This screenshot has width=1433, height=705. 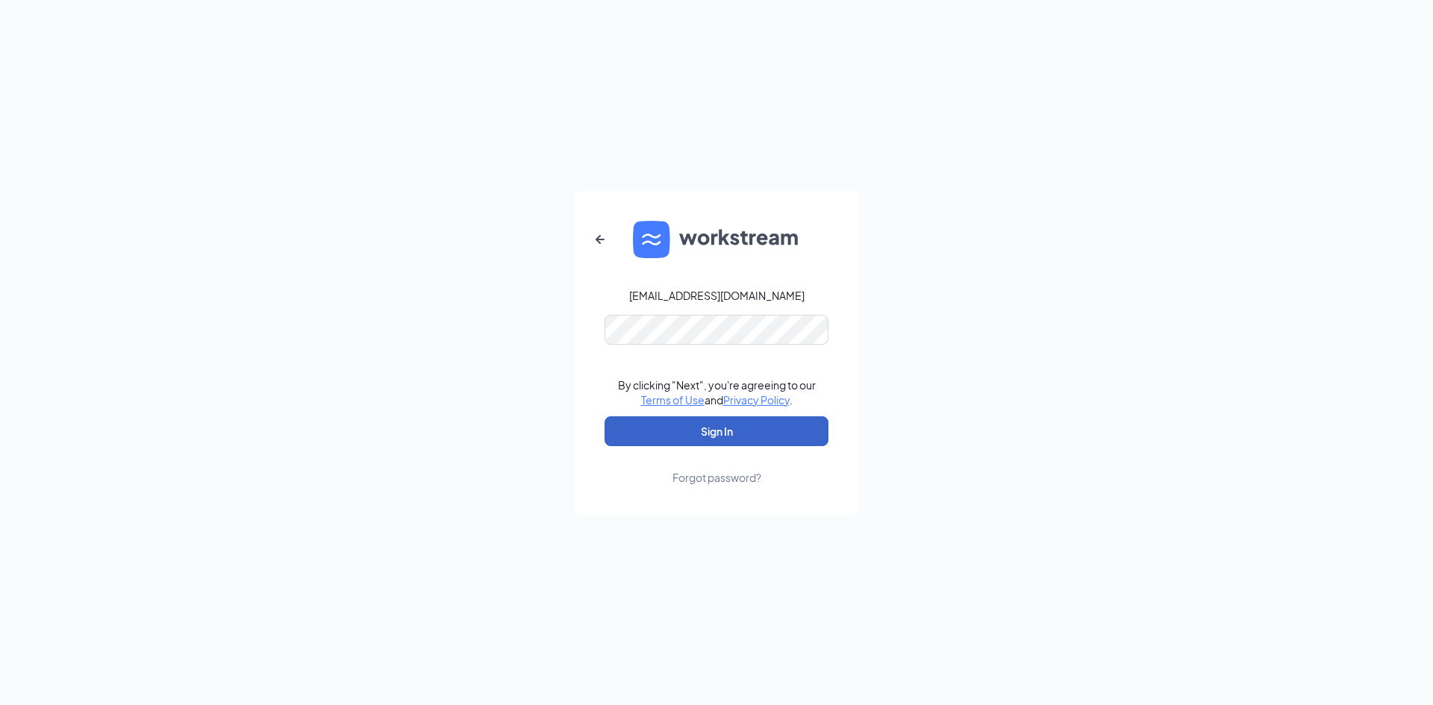 I want to click on a: Privacy Policy, so click(x=756, y=400).